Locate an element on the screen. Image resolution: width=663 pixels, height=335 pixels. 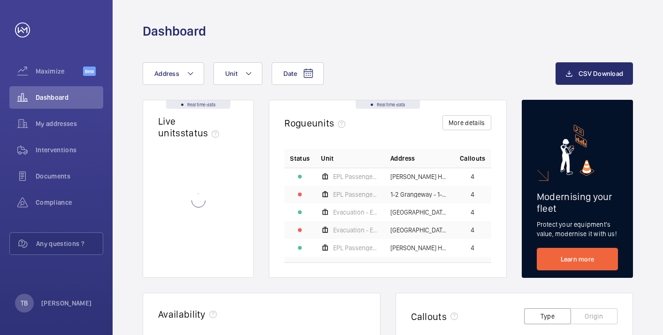
span: EPL Passenger Lift No 1 is located at coordinates (356, 177).